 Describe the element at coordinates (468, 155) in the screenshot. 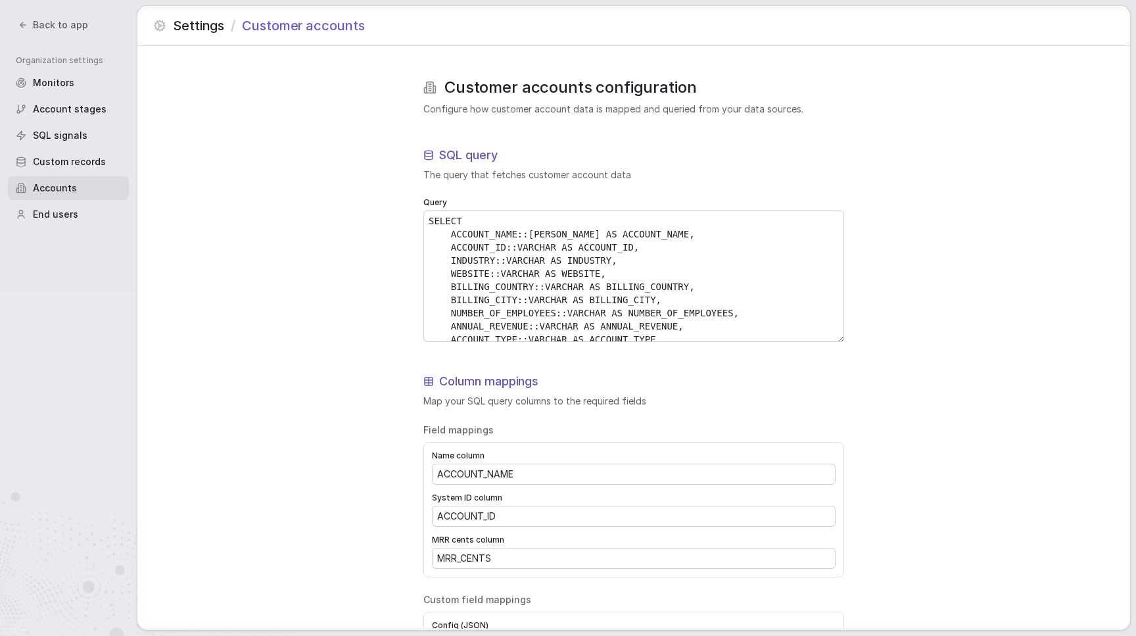

I see `h1: SQL query` at that location.